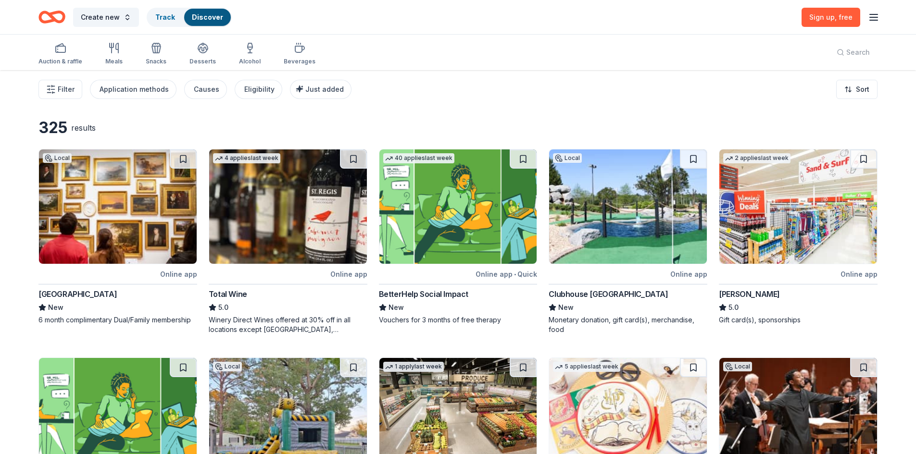 Image resolution: width=916 pixels, height=454 pixels. I want to click on span: Filter, so click(66, 89).